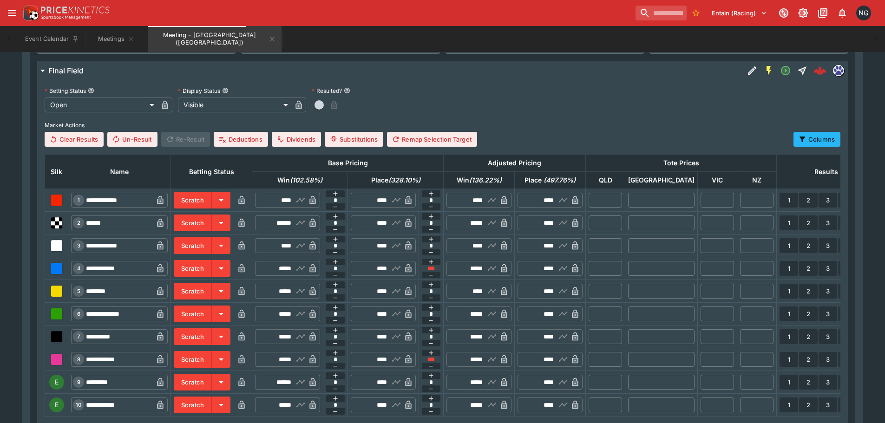 This screenshot has width=885, height=423. I want to click on th: Name, so click(119, 172).